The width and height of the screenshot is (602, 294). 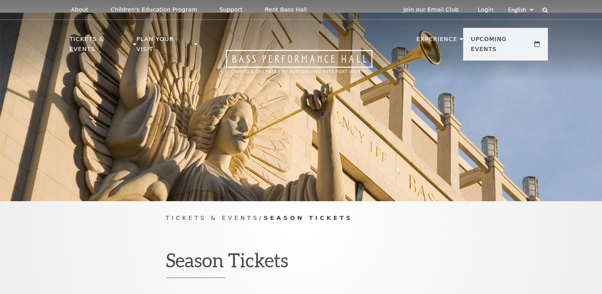 What do you see at coordinates (212, 217) in the screenshot?
I see `span: Tickets & Events` at bounding box center [212, 217].